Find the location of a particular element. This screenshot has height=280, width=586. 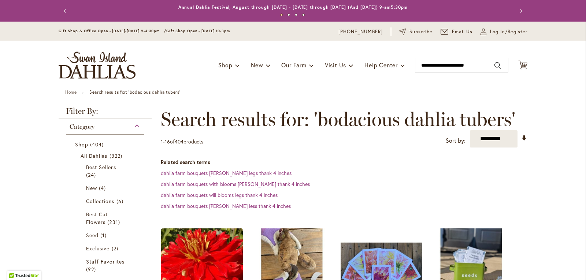

span: Category is located at coordinates (82, 127).